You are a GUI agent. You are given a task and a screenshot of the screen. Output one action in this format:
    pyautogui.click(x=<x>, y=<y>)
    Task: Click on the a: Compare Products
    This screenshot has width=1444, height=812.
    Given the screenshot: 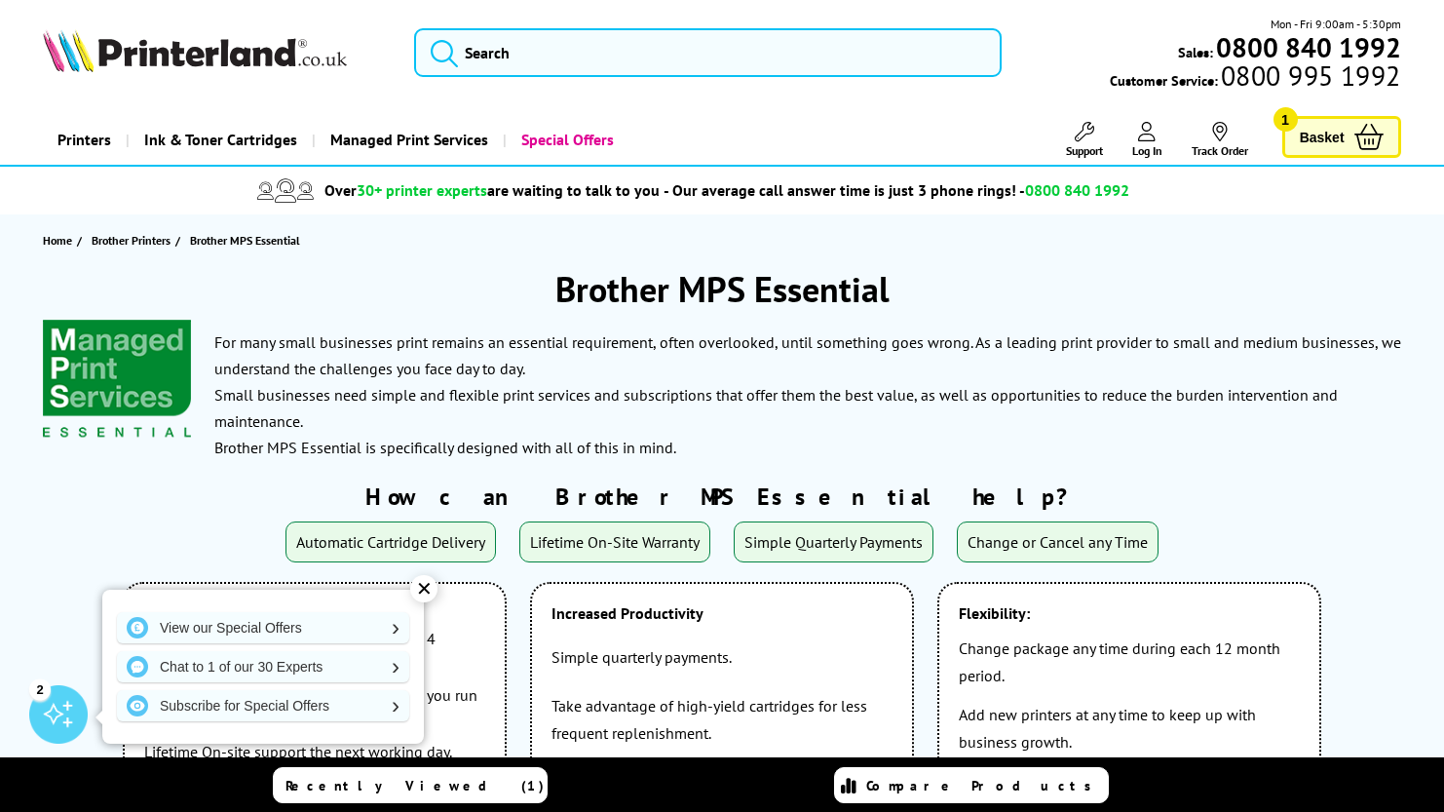 What is the action you would take?
    pyautogui.click(x=971, y=784)
    